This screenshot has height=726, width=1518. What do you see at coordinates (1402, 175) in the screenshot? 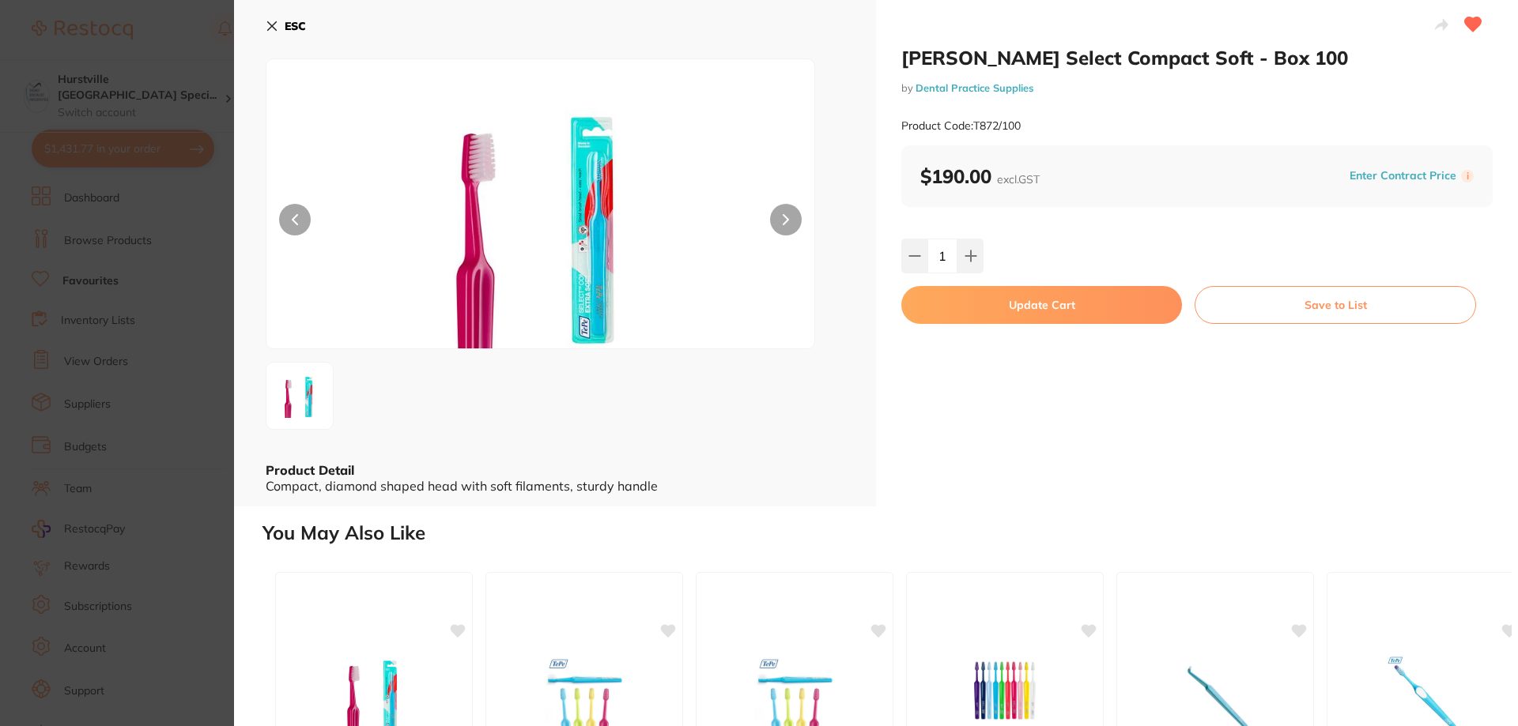
I see `button: Enter Contract Price` at bounding box center [1402, 175].